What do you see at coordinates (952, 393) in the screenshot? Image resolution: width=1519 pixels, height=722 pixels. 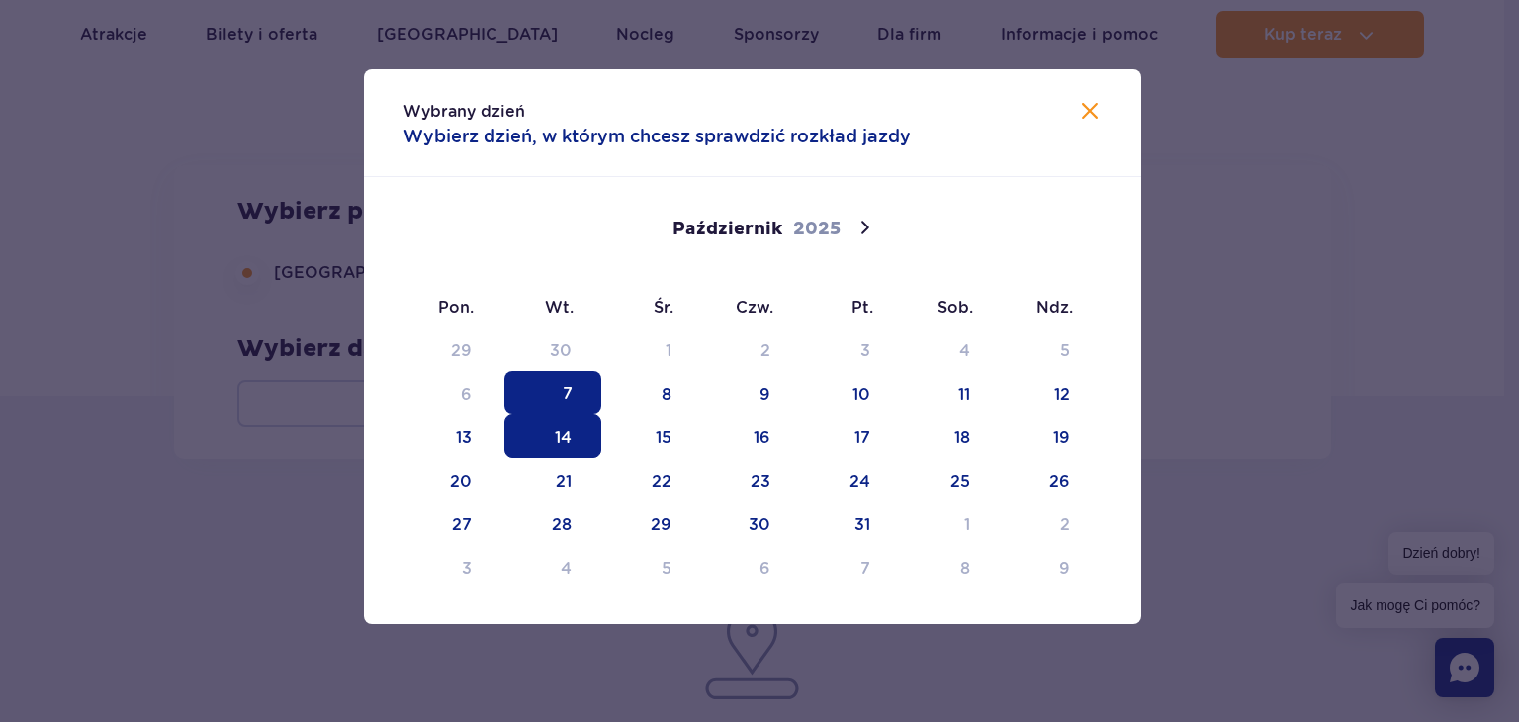 I see `span: Październik 11, 2025` at bounding box center [952, 393].